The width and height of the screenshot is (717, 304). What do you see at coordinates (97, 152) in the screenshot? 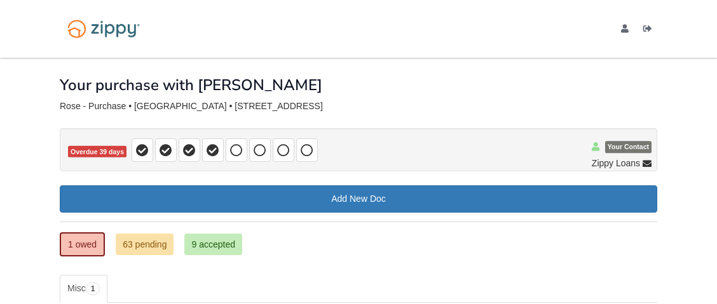
I see `span: Overdue 39 days` at bounding box center [97, 152].